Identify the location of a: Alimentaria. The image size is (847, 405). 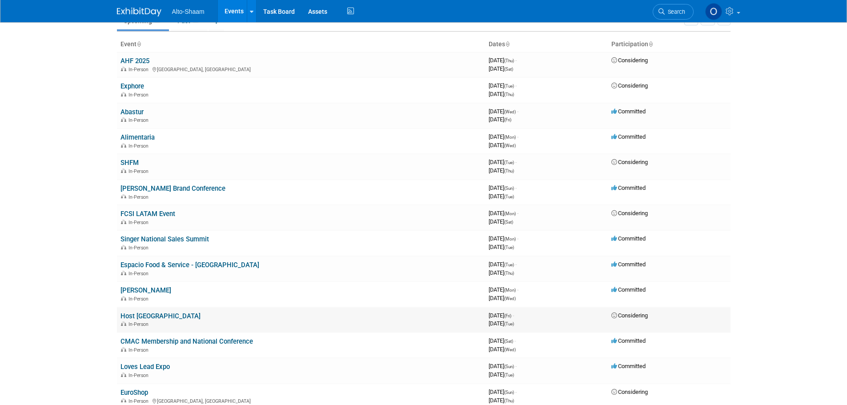
(137, 137).